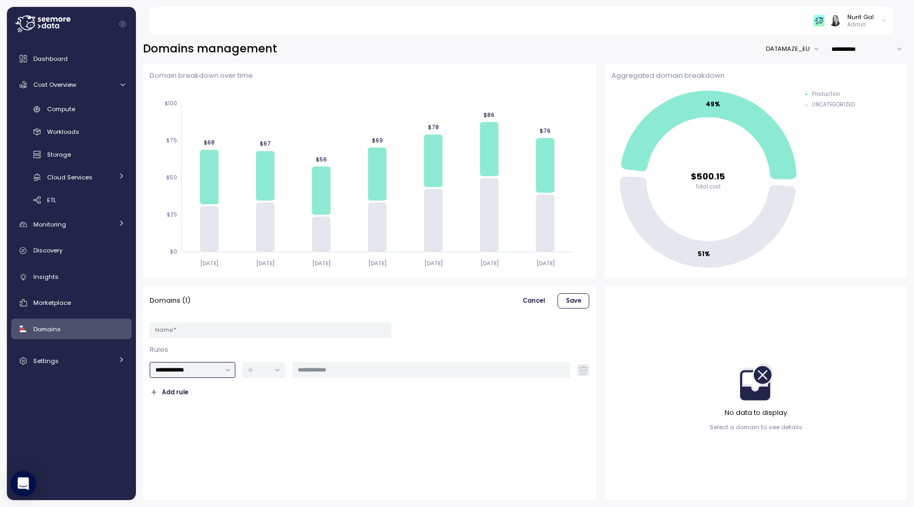 Image resolution: width=914 pixels, height=507 pixels. I want to click on a: Domains, so click(71, 329).